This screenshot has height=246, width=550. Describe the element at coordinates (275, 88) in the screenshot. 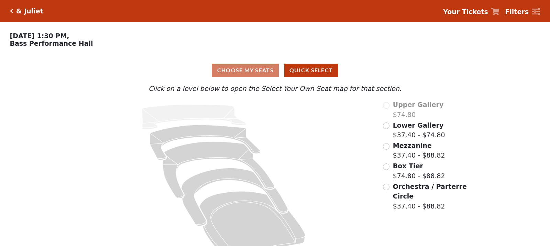

I see `p: Click on a level below to open the Select Your Own Seat map for that section.` at that location.